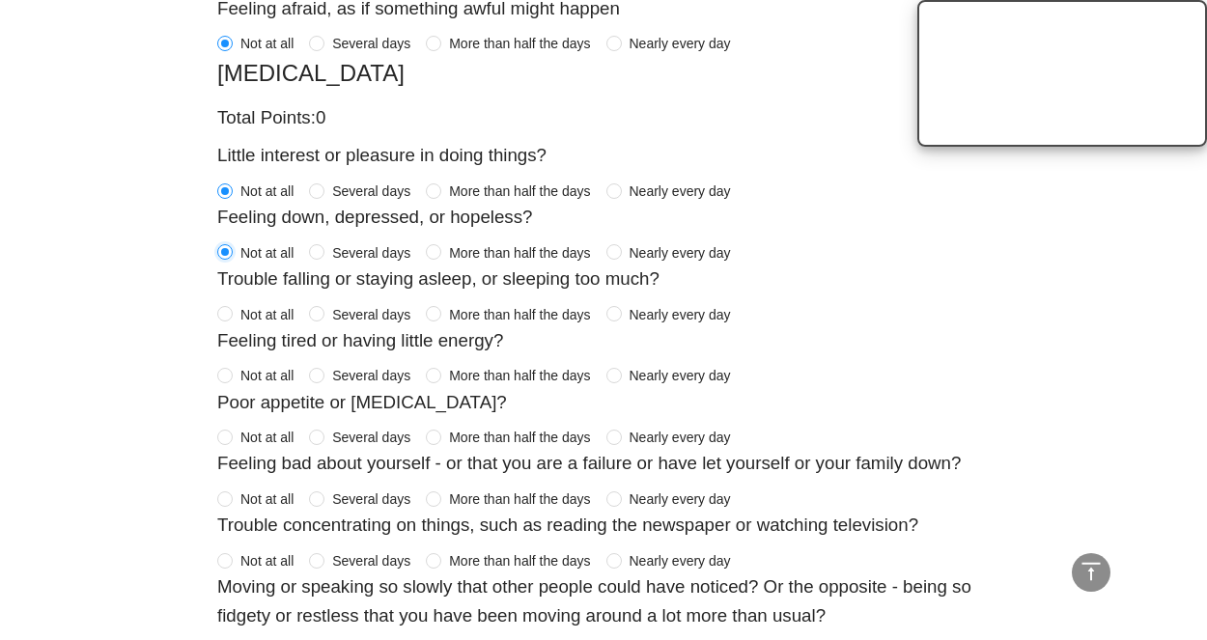 This screenshot has height=640, width=1207. What do you see at coordinates (604, 340) in the screenshot?
I see `h3: Feeling tired or having little energy?` at bounding box center [604, 340].